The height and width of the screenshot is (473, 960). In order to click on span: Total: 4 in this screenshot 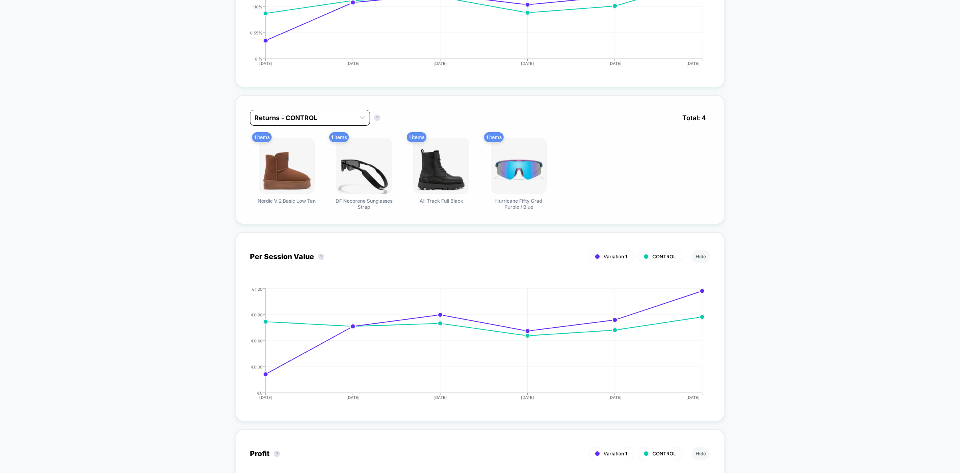, I will do `click(694, 118)`.